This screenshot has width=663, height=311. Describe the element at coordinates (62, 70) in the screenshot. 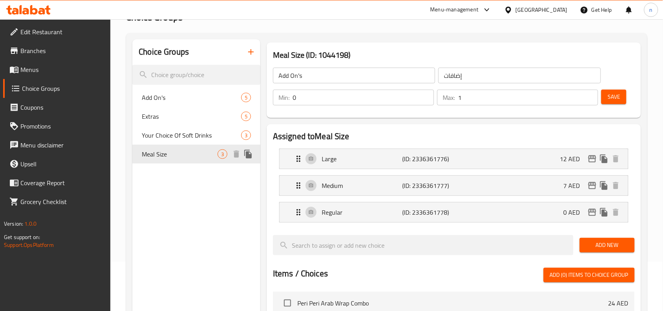

I see `span: Menus` at that location.